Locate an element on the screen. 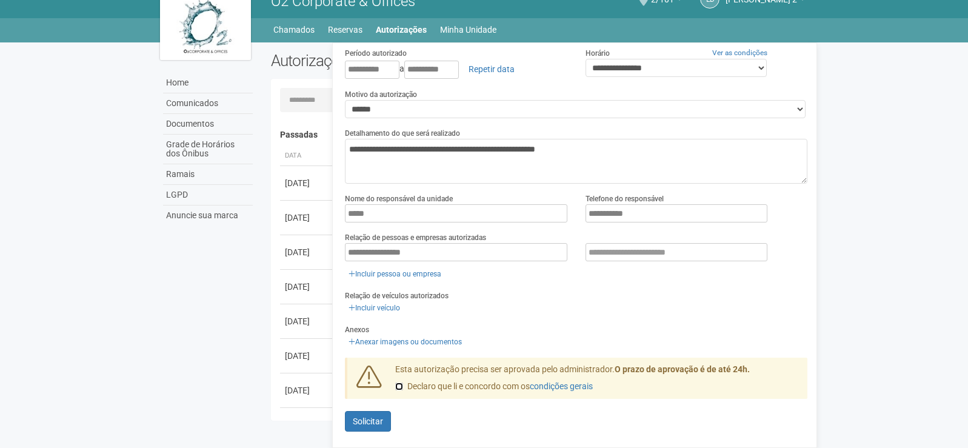 The height and width of the screenshot is (448, 968). div: Esta autorização precisa ser aprovada pelo administrador. is located at coordinates (597, 381).